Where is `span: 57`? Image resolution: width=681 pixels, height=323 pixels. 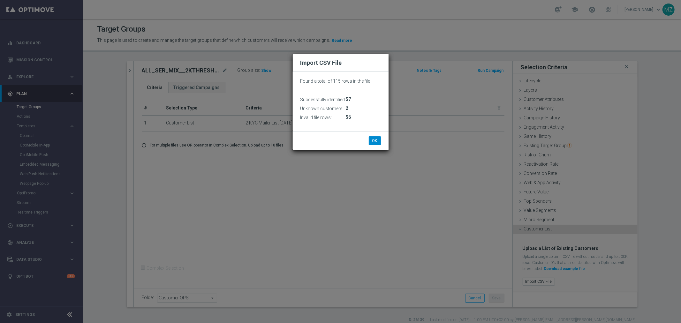 span: 57 is located at coordinates (348, 99).